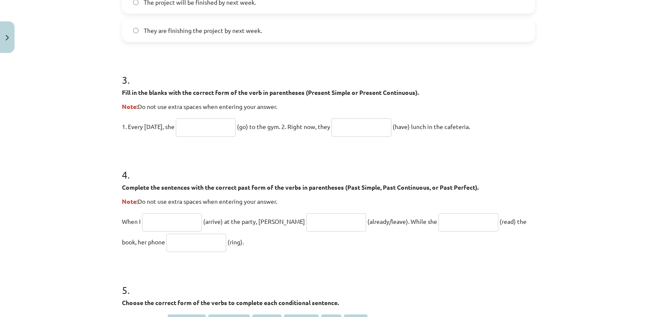 The height and width of the screenshot is (317, 657). What do you see at coordinates (328, 72) in the screenshot?
I see `h1: 3 .` at bounding box center [328, 72].